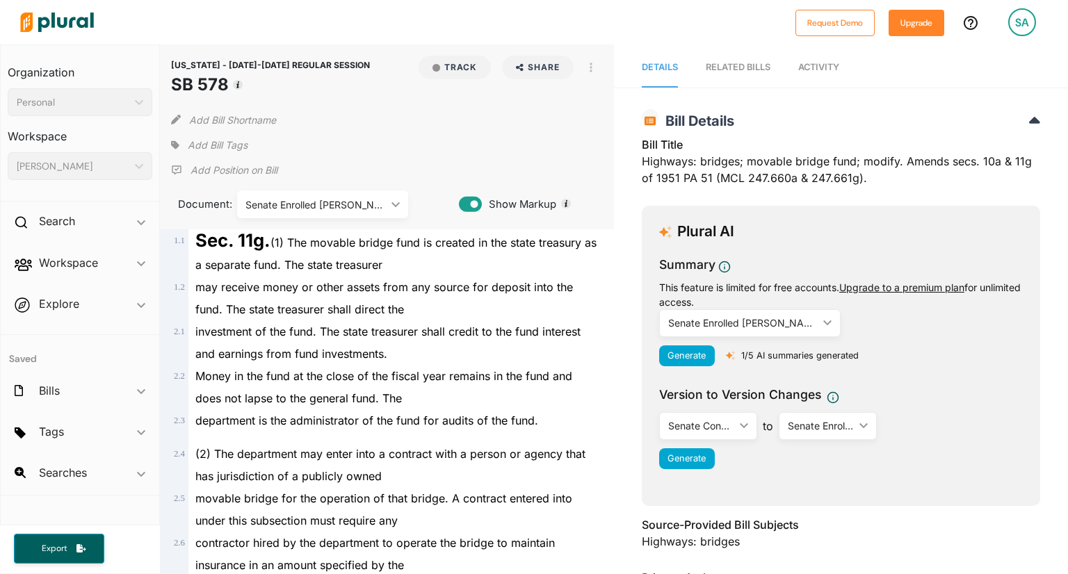  Describe the element at coordinates (384, 387) in the screenshot. I see `span: Money in the fund at the close of the fiscal year remains in the fund and does not lapse to the g...` at that location.